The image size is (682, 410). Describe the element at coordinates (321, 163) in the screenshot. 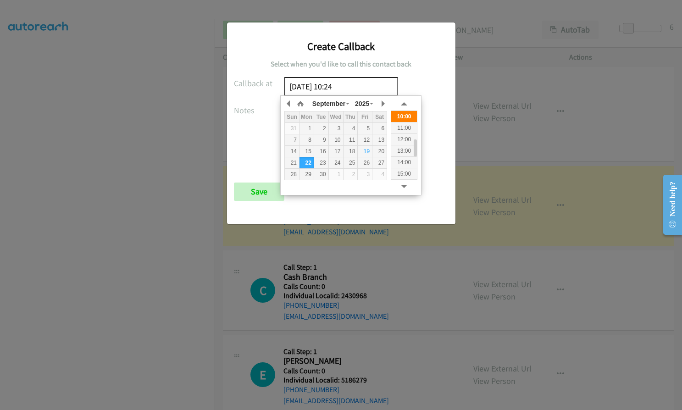

I see `div: 23` at that location.